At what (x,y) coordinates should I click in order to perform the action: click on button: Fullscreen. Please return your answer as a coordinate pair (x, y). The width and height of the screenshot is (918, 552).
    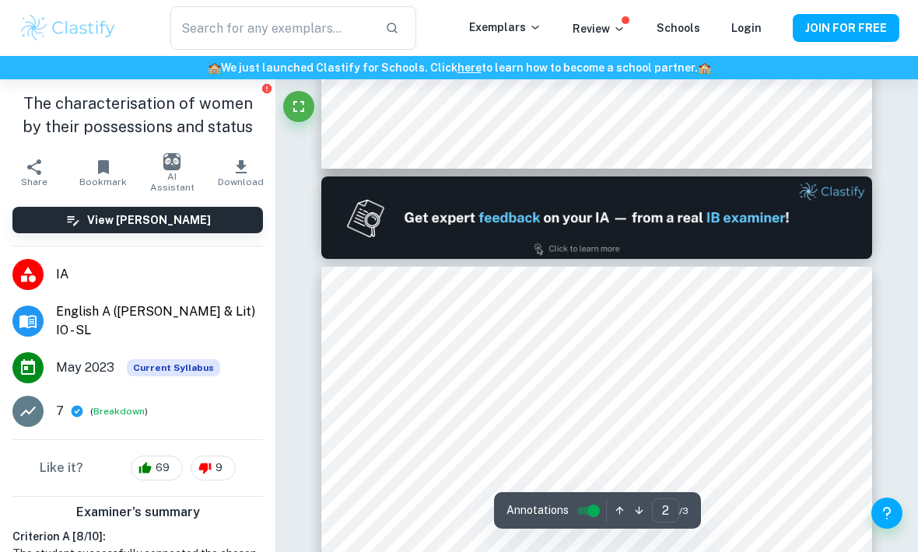
    Looking at the image, I should click on (299, 107).